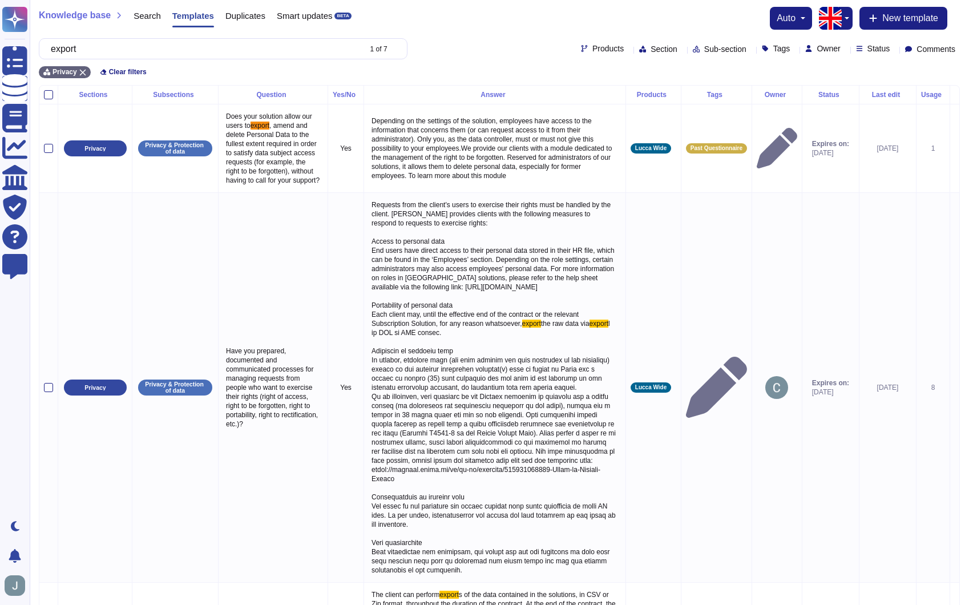 The image size is (969, 605). I want to click on span: Requests from the client's users to exercise their rights must be handled by the client. [PERSON_..., so click(494, 264).